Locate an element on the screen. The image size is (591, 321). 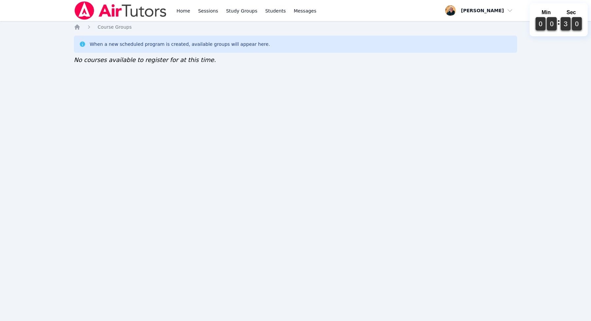
a: Course Groups is located at coordinates (114, 27).